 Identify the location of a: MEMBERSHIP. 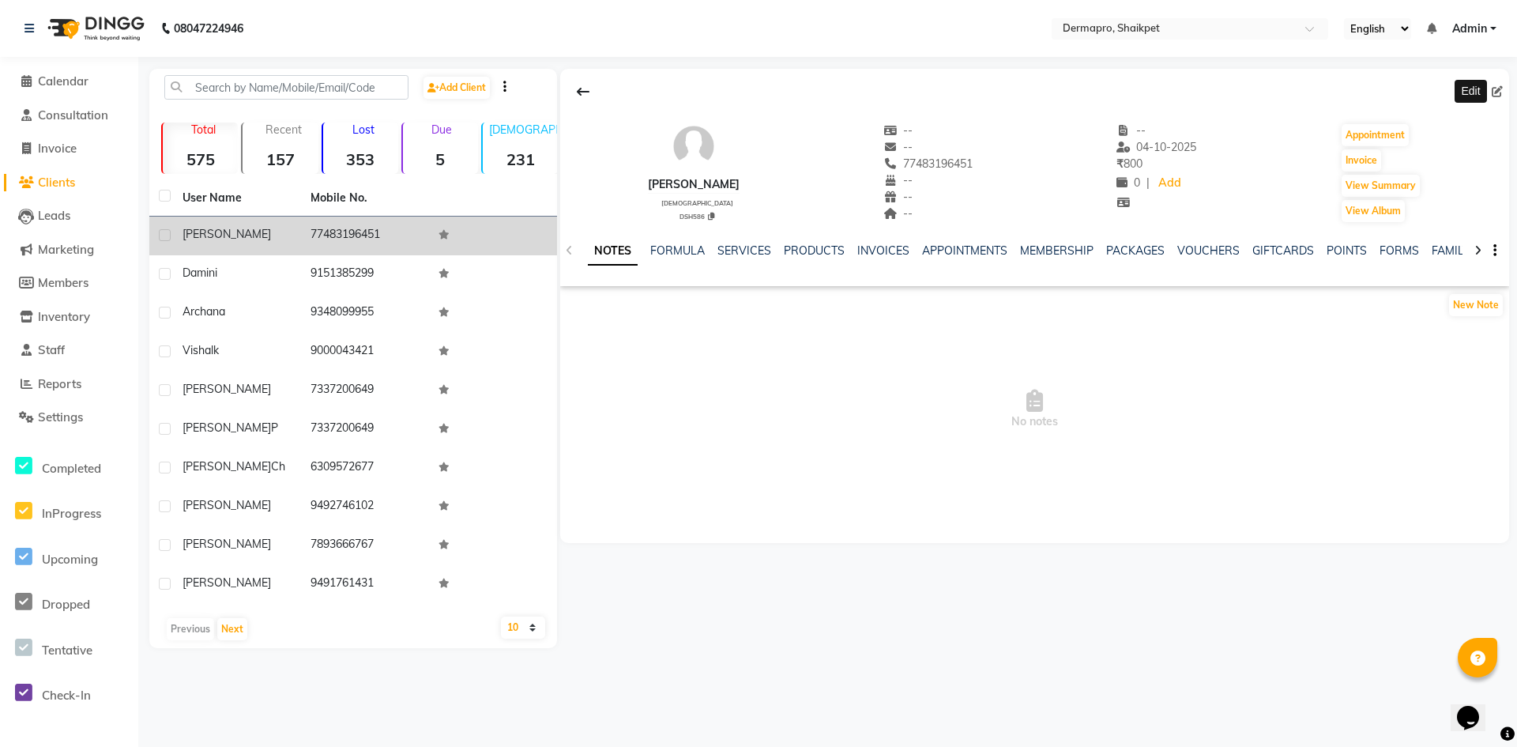
(1056, 250).